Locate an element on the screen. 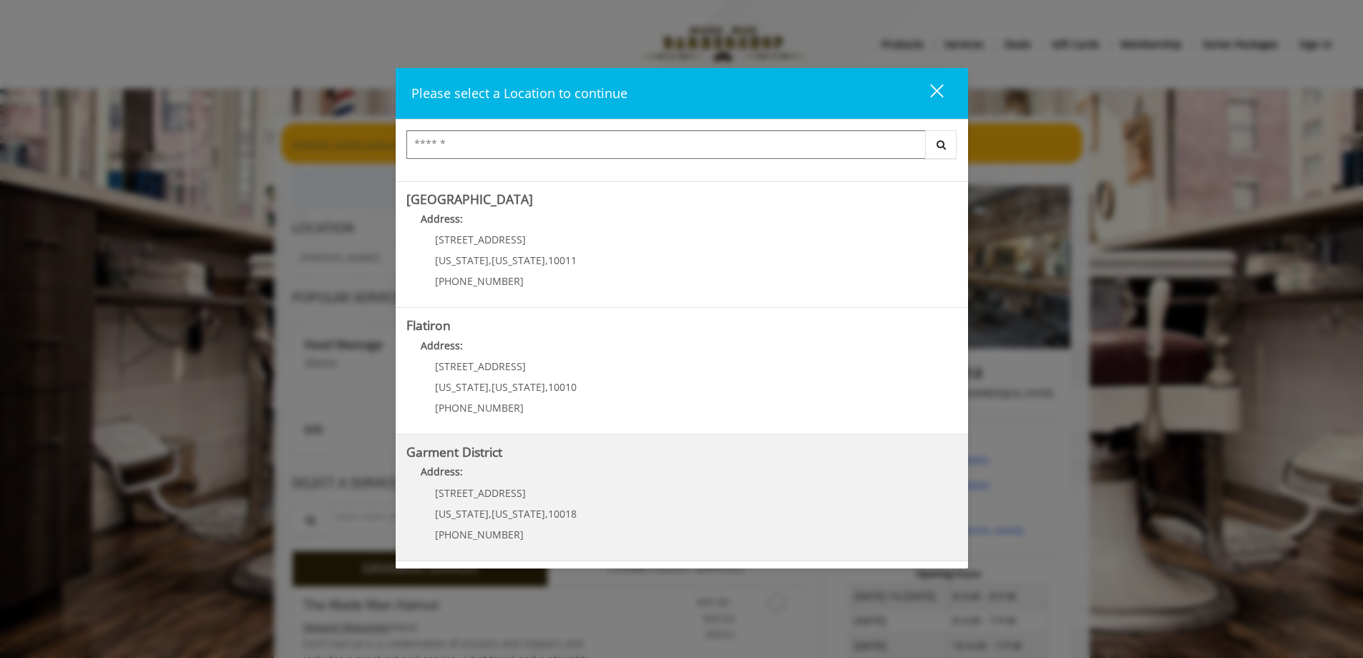  div: close dialog is located at coordinates (928, 94).